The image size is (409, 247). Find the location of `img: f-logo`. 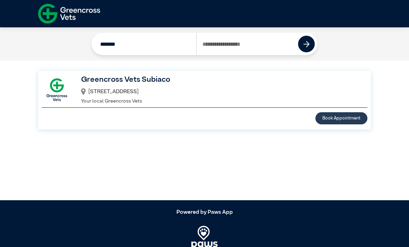

img: f-logo is located at coordinates (69, 14).